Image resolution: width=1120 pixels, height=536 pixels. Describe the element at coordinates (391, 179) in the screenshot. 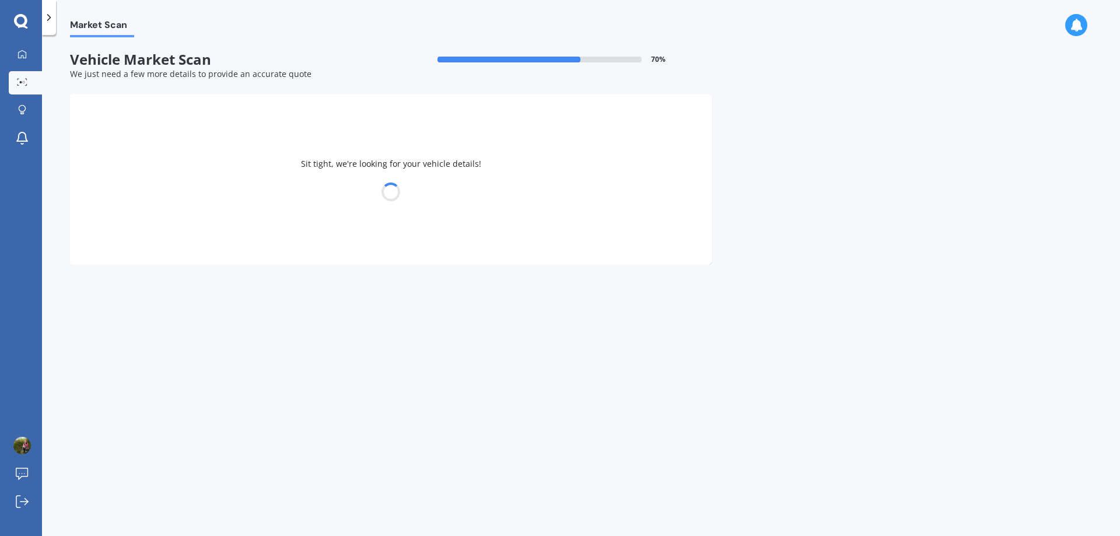

I see `div: Sit tight, we're looking for your vehicle details!` at that location.